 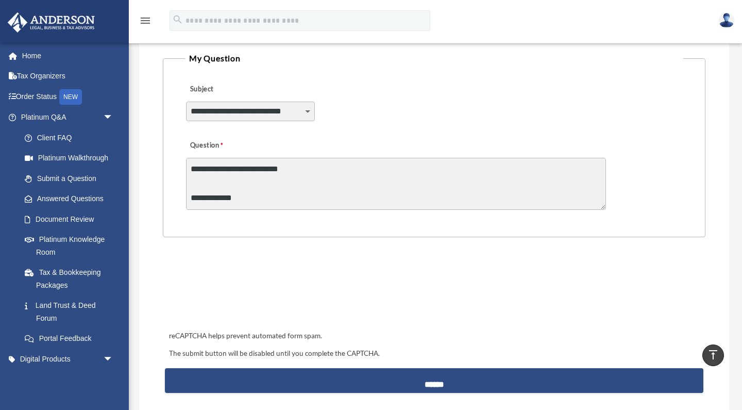 I want to click on div: reCAPTCHA helps prevent automated form spam., so click(x=434, y=336).